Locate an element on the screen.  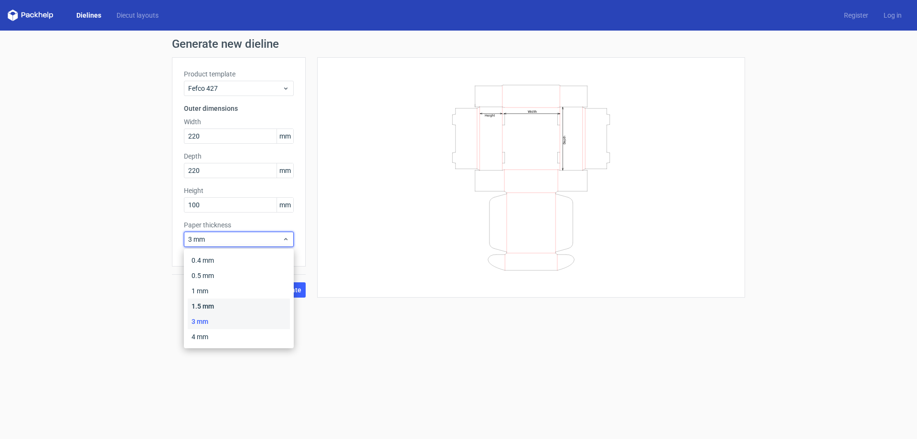
label: Width is located at coordinates (239, 122).